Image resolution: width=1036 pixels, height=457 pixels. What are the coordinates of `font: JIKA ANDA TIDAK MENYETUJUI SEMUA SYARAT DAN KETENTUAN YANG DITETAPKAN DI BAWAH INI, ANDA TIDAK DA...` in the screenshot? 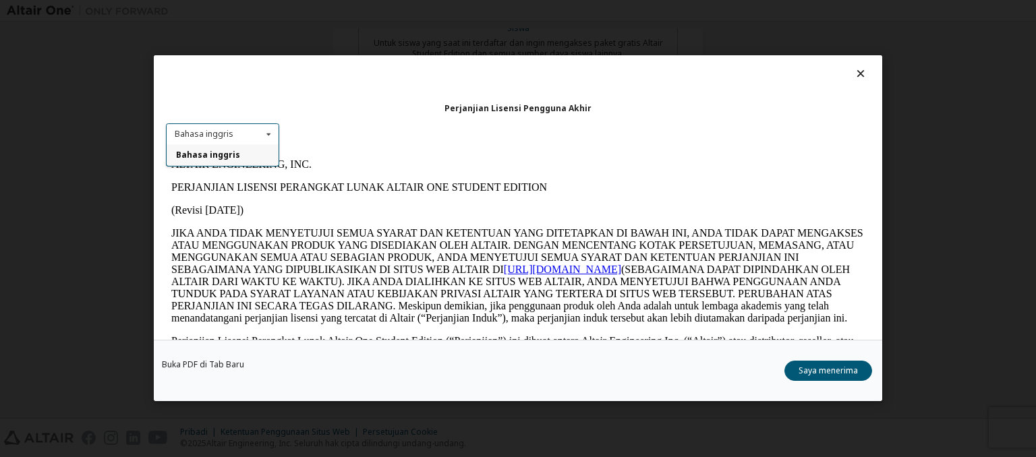 It's located at (351, 98).